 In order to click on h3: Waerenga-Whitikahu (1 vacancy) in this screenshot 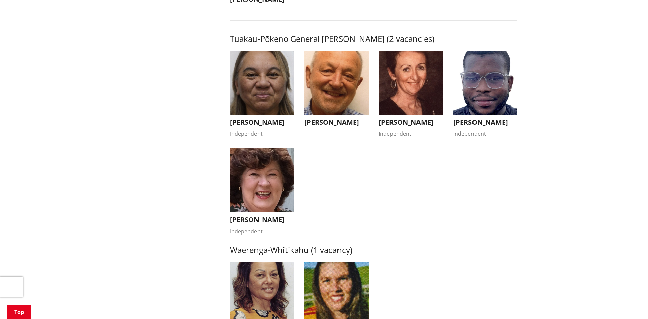, I will do `click(374, 250)`.